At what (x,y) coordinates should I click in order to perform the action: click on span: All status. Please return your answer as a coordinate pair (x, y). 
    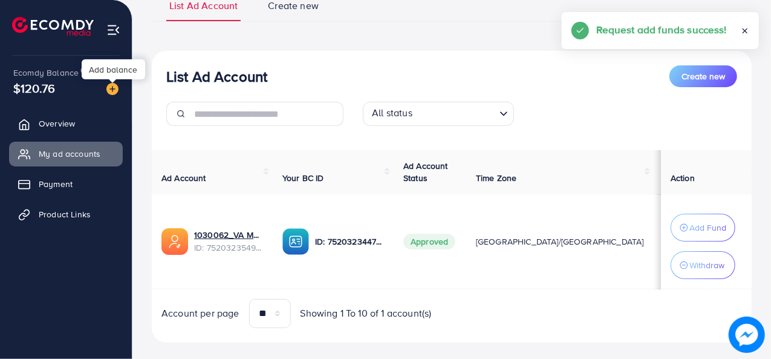
    Looking at the image, I should click on (392, 113).